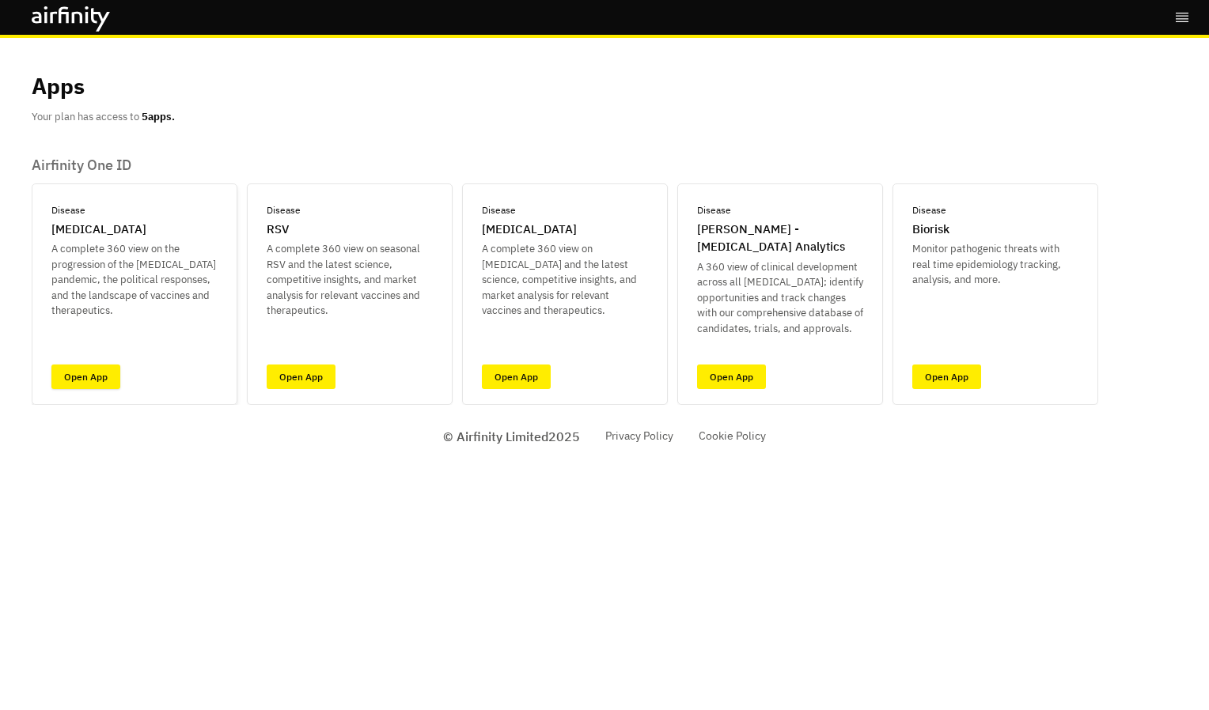 This screenshot has height=710, width=1209. What do you see at coordinates (511, 437) in the screenshot?
I see `p: © Airfinity Limited 2025` at bounding box center [511, 437].